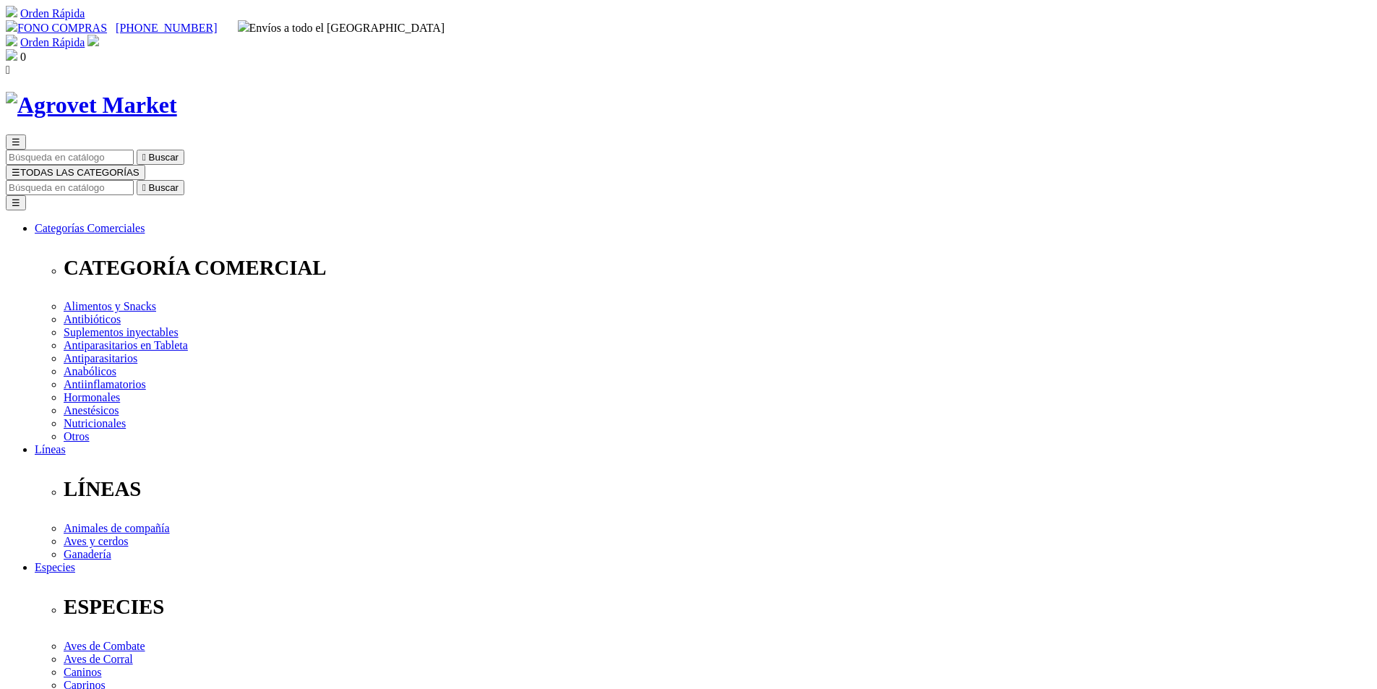 This screenshot has width=1377, height=689. Describe the element at coordinates (110, 306) in the screenshot. I see `span: Alimentos y Snacks` at that location.